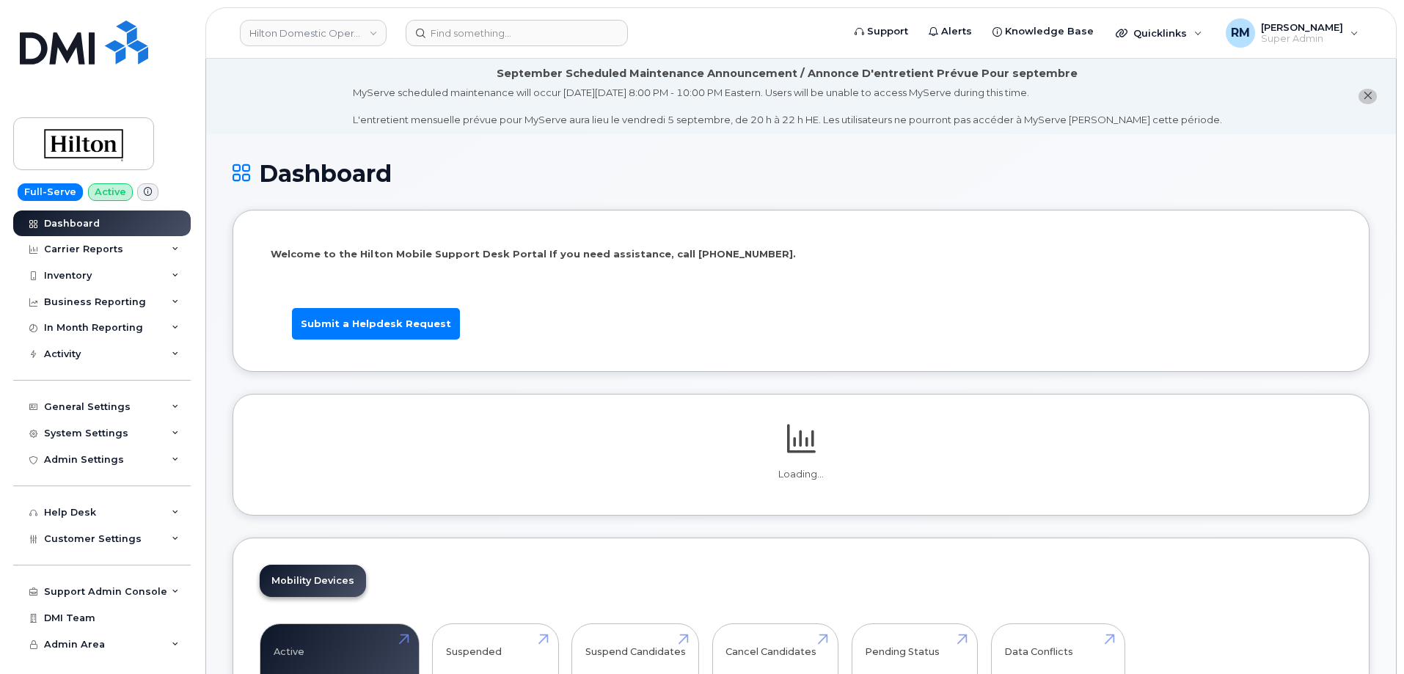 The width and height of the screenshot is (1404, 674). Describe the element at coordinates (1367, 96) in the screenshot. I see `button: close notification` at that location.